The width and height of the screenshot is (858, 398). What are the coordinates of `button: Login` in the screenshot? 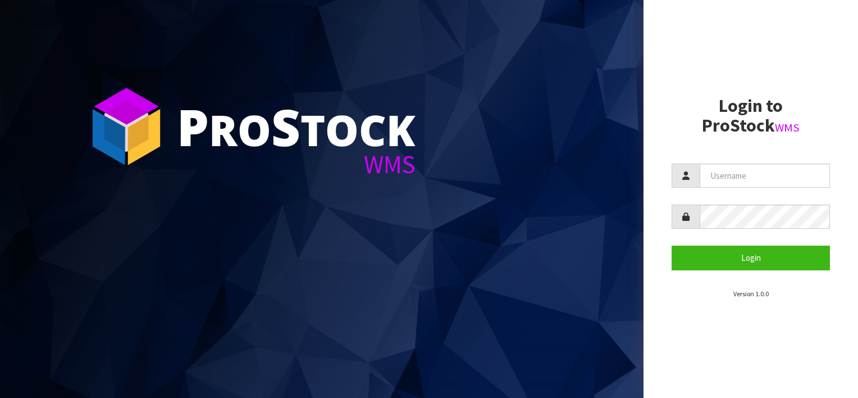 It's located at (751, 257).